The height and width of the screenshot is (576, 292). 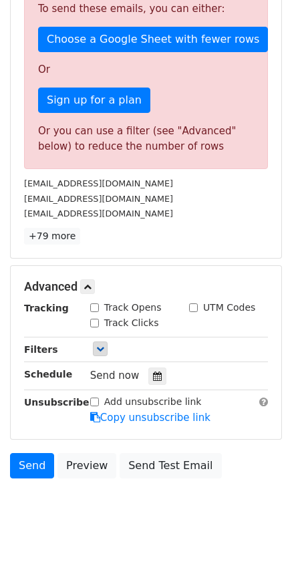 What do you see at coordinates (52, 236) in the screenshot?
I see `a: +79 more` at bounding box center [52, 236].